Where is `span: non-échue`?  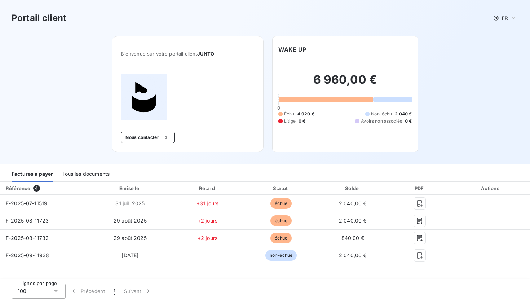 span: non-échue is located at coordinates (281, 255).